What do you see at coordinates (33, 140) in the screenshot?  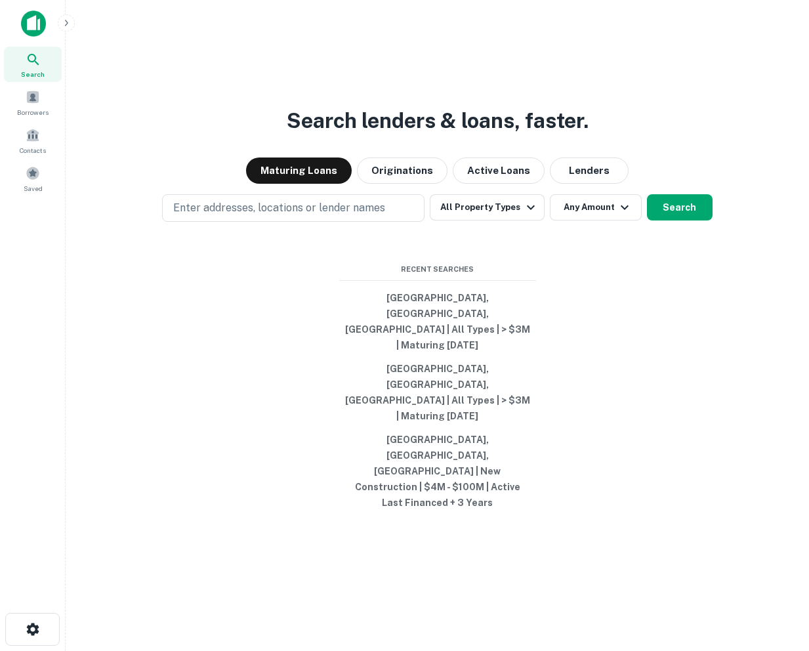 I see `div: Contacts` at bounding box center [33, 140].